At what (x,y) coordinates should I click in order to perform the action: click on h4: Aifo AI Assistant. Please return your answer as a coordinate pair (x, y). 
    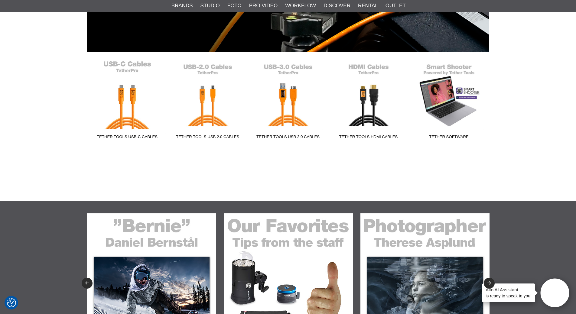
    Looking at the image, I should click on (508, 290).